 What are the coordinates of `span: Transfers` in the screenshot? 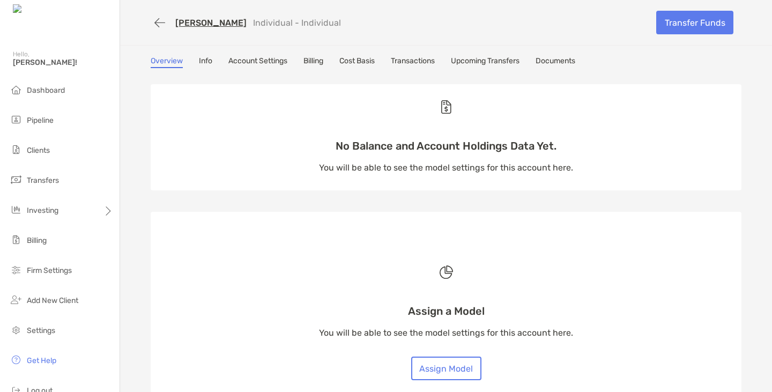 It's located at (43, 180).